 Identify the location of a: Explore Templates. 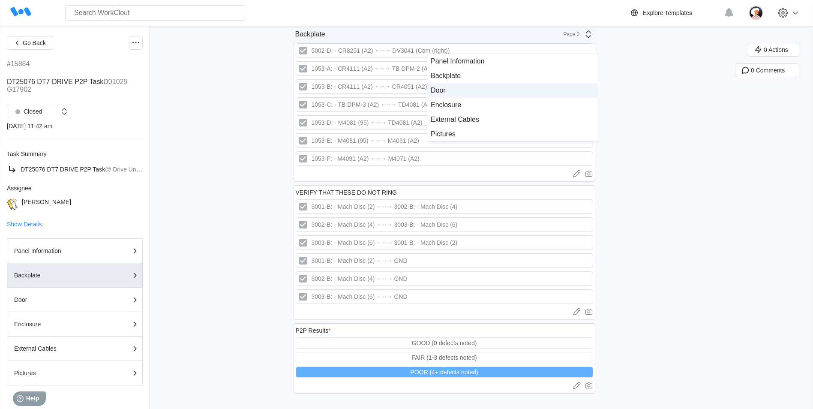
(674, 13).